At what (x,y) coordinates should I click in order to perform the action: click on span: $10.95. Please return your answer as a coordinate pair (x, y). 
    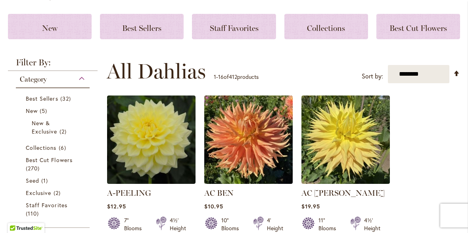
    Looking at the image, I should click on (214, 206).